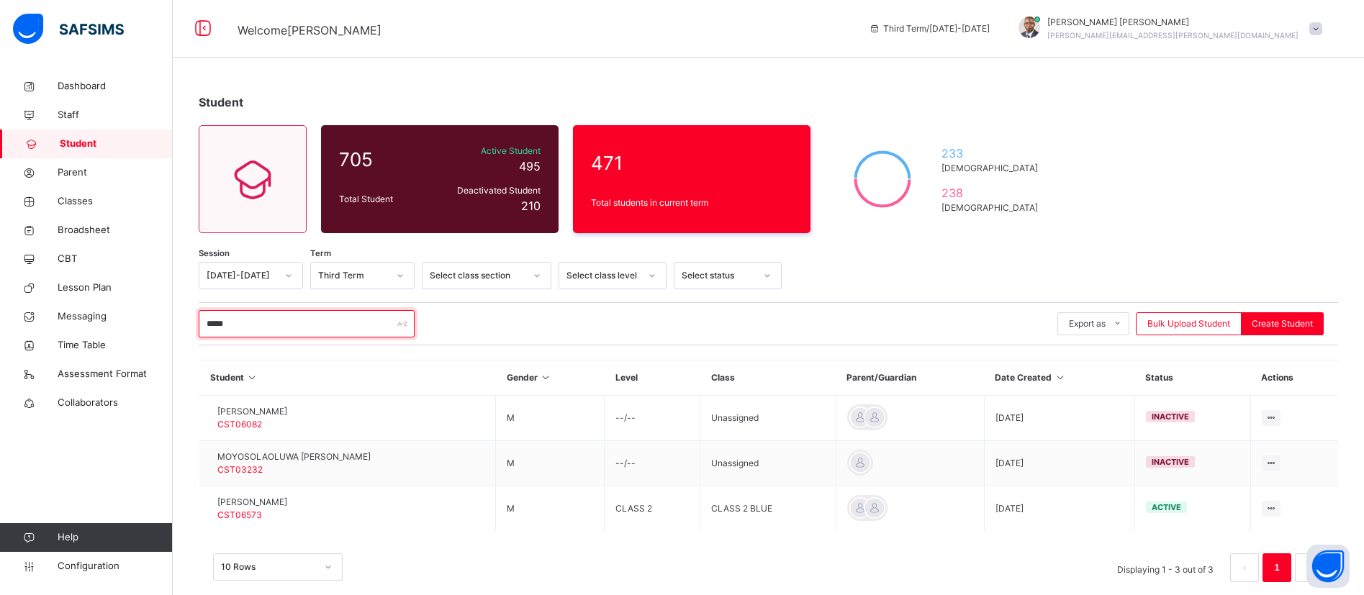 This screenshot has width=1364, height=595. Describe the element at coordinates (385, 159) in the screenshot. I see `span: 705` at that location.